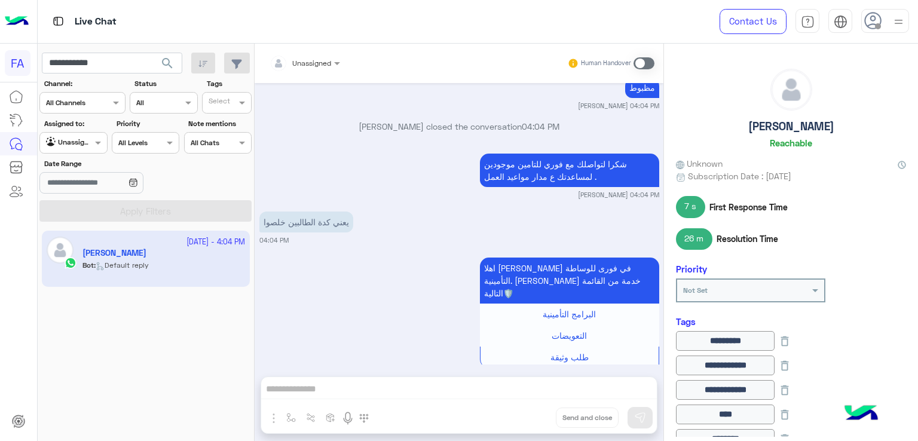 This screenshot has height=441, width=918. What do you see at coordinates (218, 102) in the screenshot?
I see `div: Select` at bounding box center [218, 102].